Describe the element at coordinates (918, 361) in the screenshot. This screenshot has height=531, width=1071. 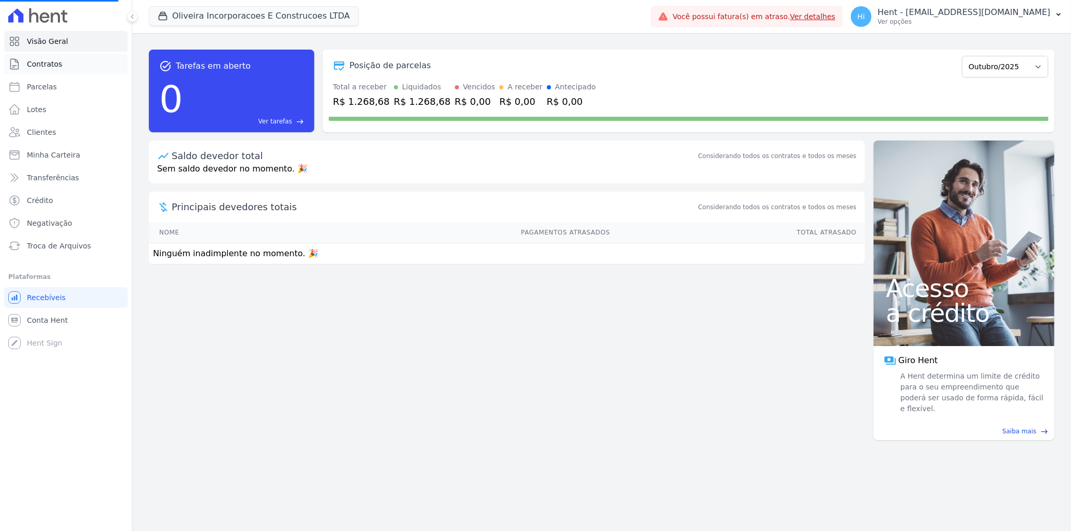
I see `span: Giro Hent` at that location.